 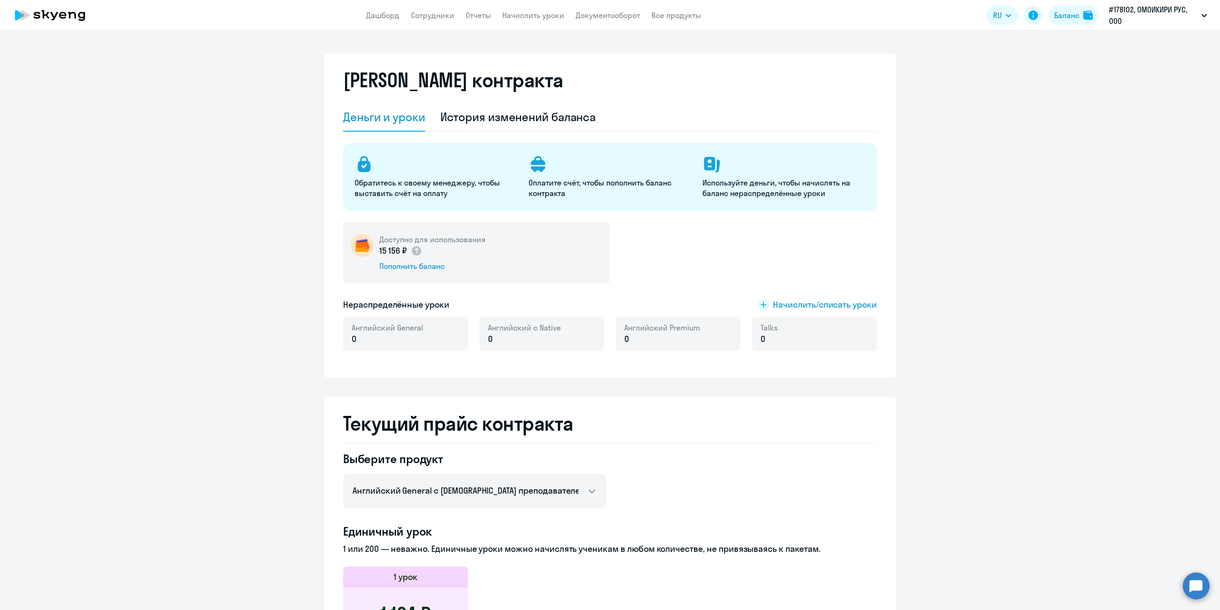 What do you see at coordinates (610, 188) in the screenshot?
I see `p: Оплатите счёт, чтобы пополнить баланс контракта` at bounding box center [610, 188].